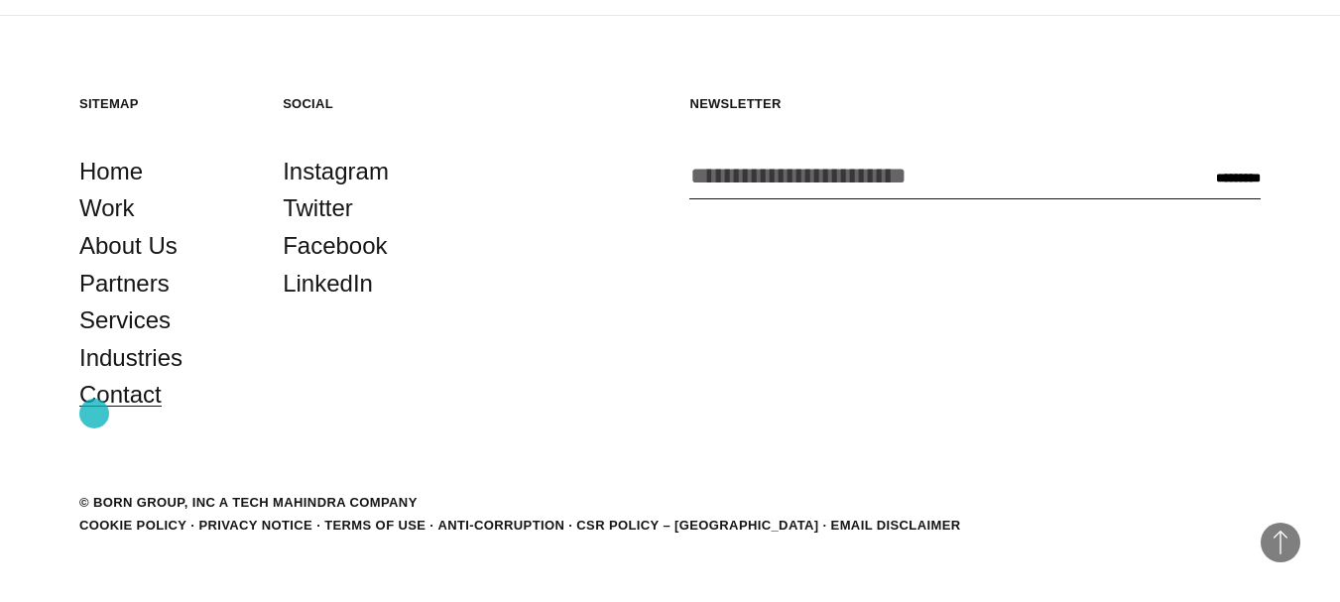 Image resolution: width=1340 pixels, height=602 pixels. Describe the element at coordinates (375, 525) in the screenshot. I see `a: Terms of Use` at that location.